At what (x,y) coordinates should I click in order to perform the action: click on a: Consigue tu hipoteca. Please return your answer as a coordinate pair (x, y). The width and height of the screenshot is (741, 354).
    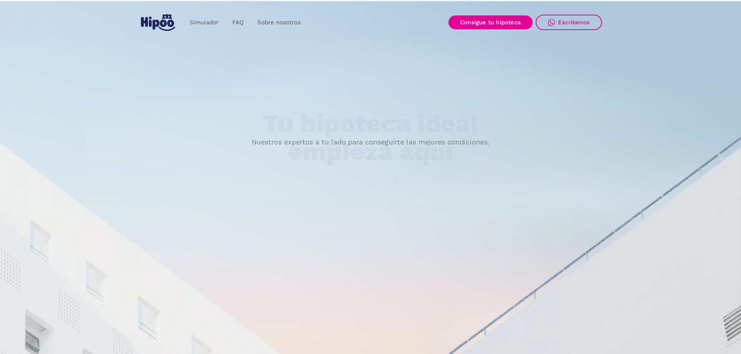
    Looking at the image, I should click on (491, 22).